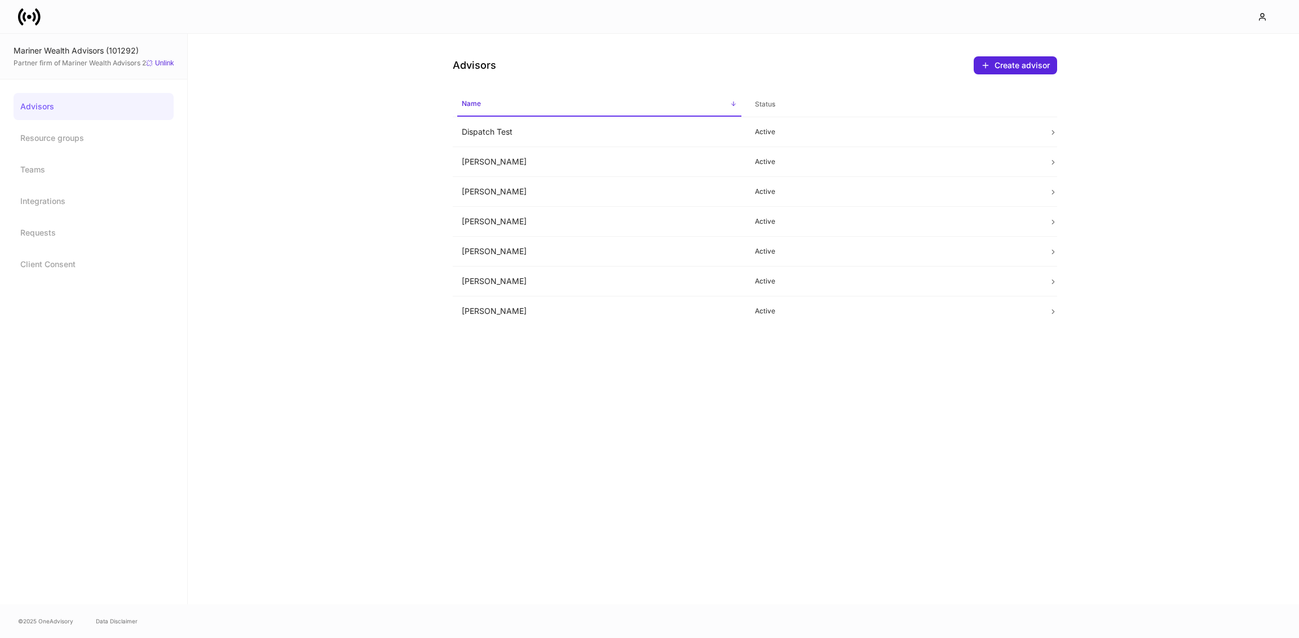  Describe the element at coordinates (94, 51) in the screenshot. I see `div: Mariner Wealth Advisors (101292)` at that location.